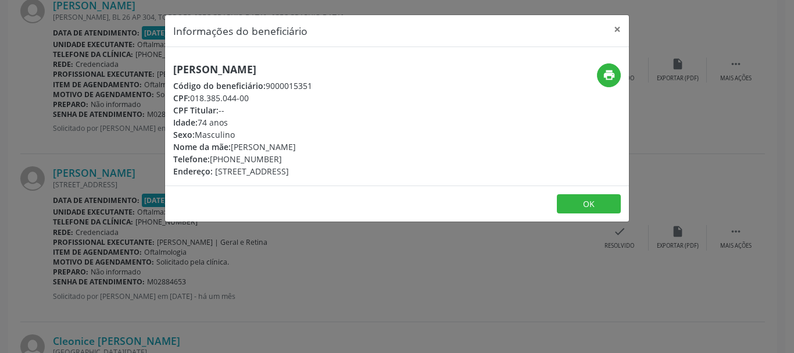 The height and width of the screenshot is (353, 794). What do you see at coordinates (610, 75) in the screenshot?
I see `i: print` at bounding box center [610, 75].